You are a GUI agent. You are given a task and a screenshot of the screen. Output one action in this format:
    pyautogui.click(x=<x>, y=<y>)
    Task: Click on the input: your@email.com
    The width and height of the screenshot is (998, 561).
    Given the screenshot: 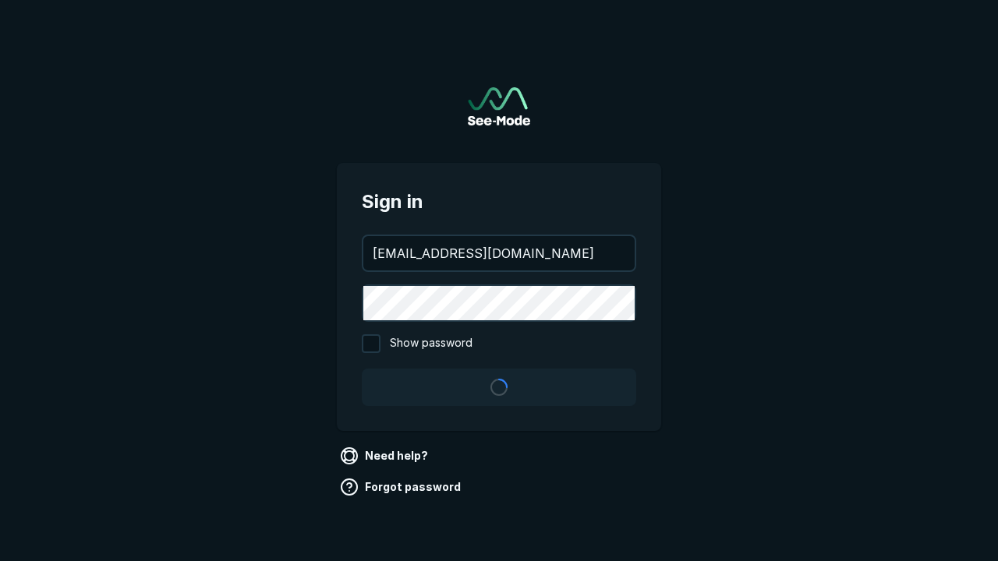 What is the action you would take?
    pyautogui.click(x=499, y=253)
    